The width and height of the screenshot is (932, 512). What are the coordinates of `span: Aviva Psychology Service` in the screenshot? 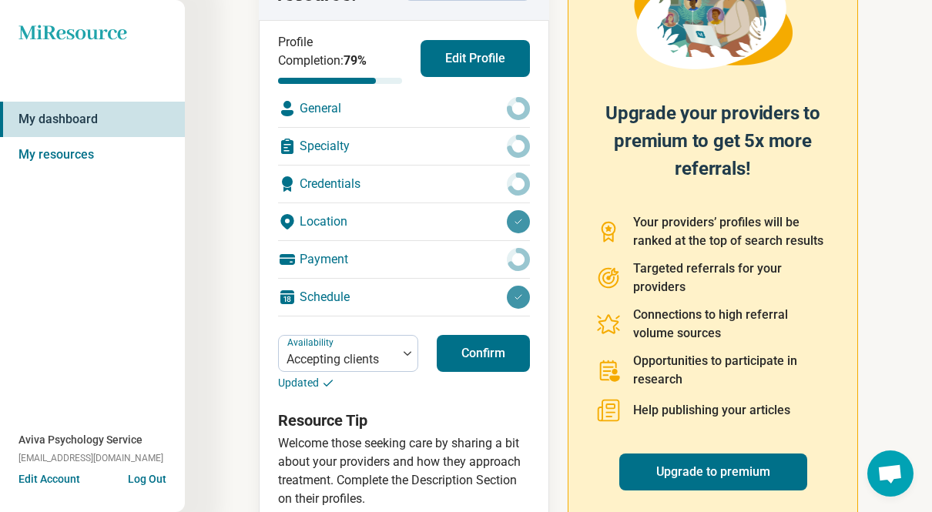 It's located at (80, 440).